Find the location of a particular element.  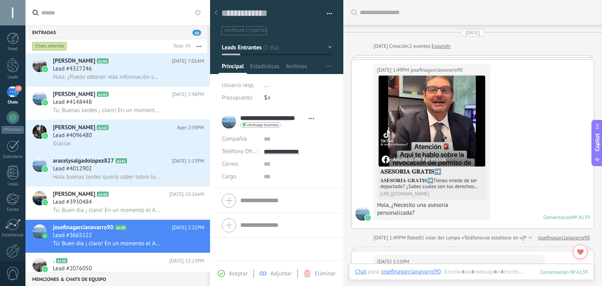

span: Lead #4012902 is located at coordinates (72, 169).